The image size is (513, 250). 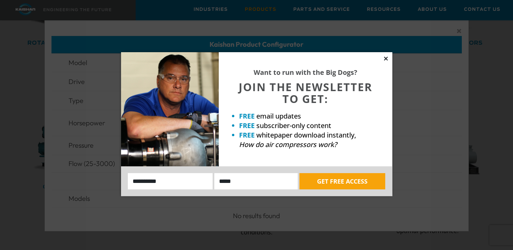 I want to click on input: Email, so click(x=256, y=181).